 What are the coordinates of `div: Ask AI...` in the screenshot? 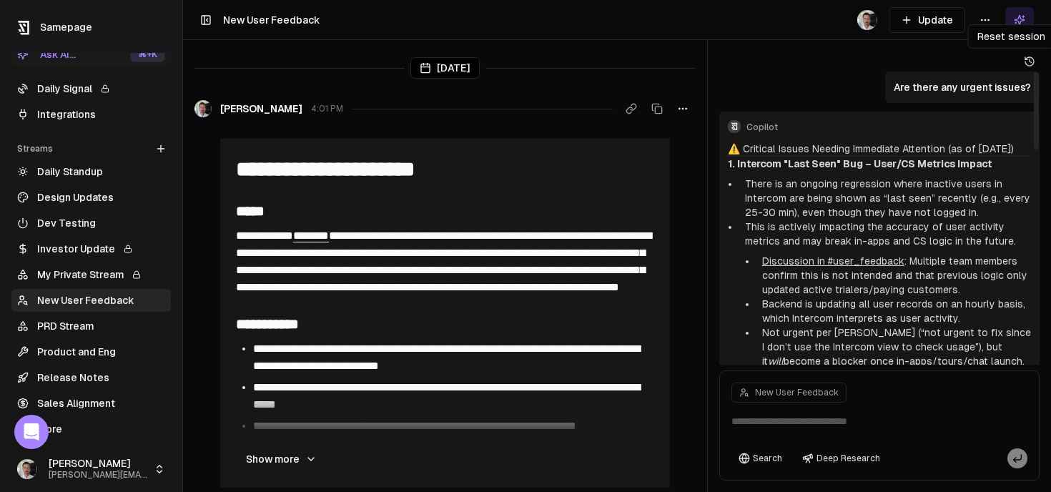 It's located at (46, 54).